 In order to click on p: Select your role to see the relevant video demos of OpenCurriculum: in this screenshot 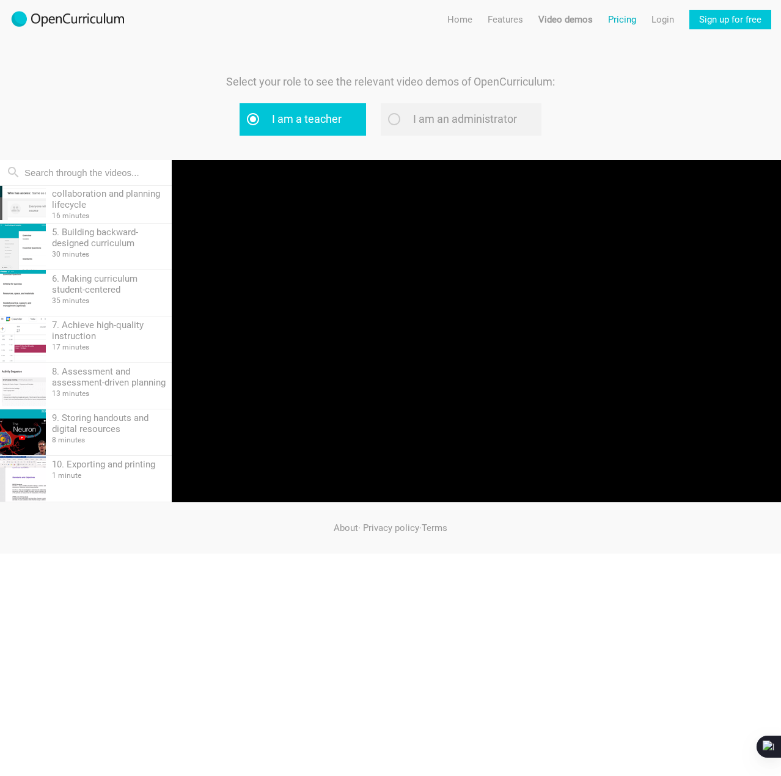, I will do `click(391, 82)`.